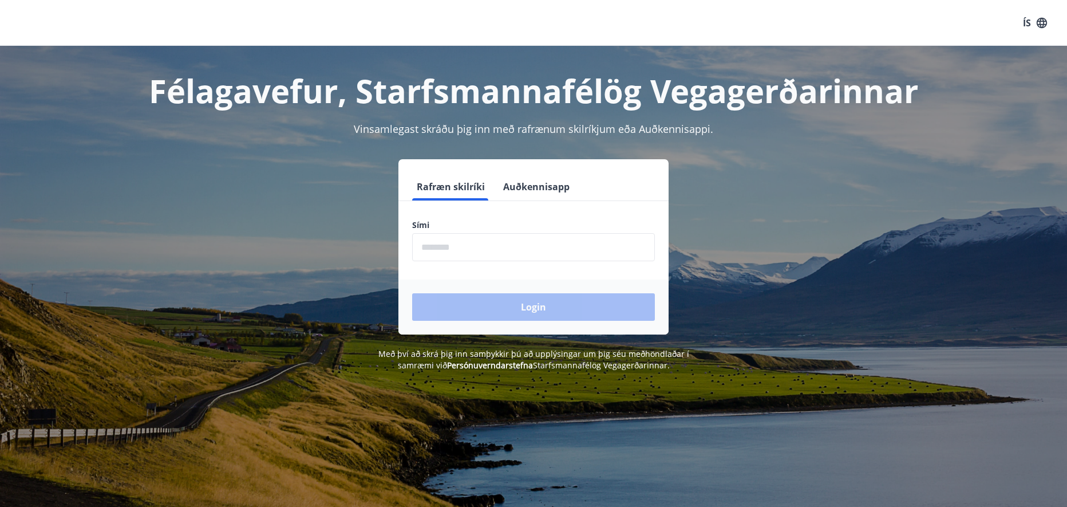 Image resolution: width=1067 pixels, height=507 pixels. I want to click on button: ÍS, so click(1035, 23).